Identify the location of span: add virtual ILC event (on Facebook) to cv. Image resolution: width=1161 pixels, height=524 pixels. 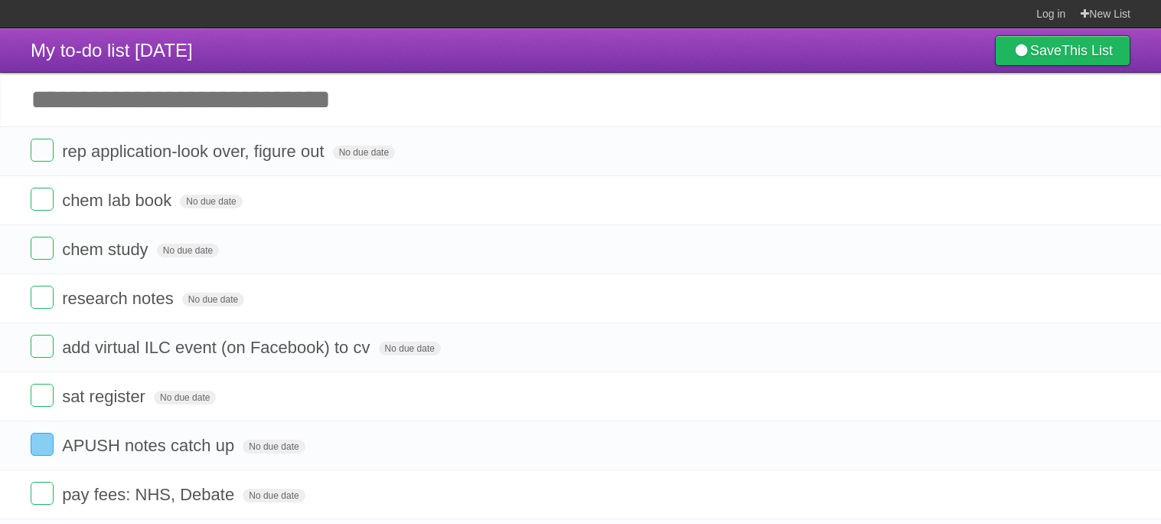
(217, 347).